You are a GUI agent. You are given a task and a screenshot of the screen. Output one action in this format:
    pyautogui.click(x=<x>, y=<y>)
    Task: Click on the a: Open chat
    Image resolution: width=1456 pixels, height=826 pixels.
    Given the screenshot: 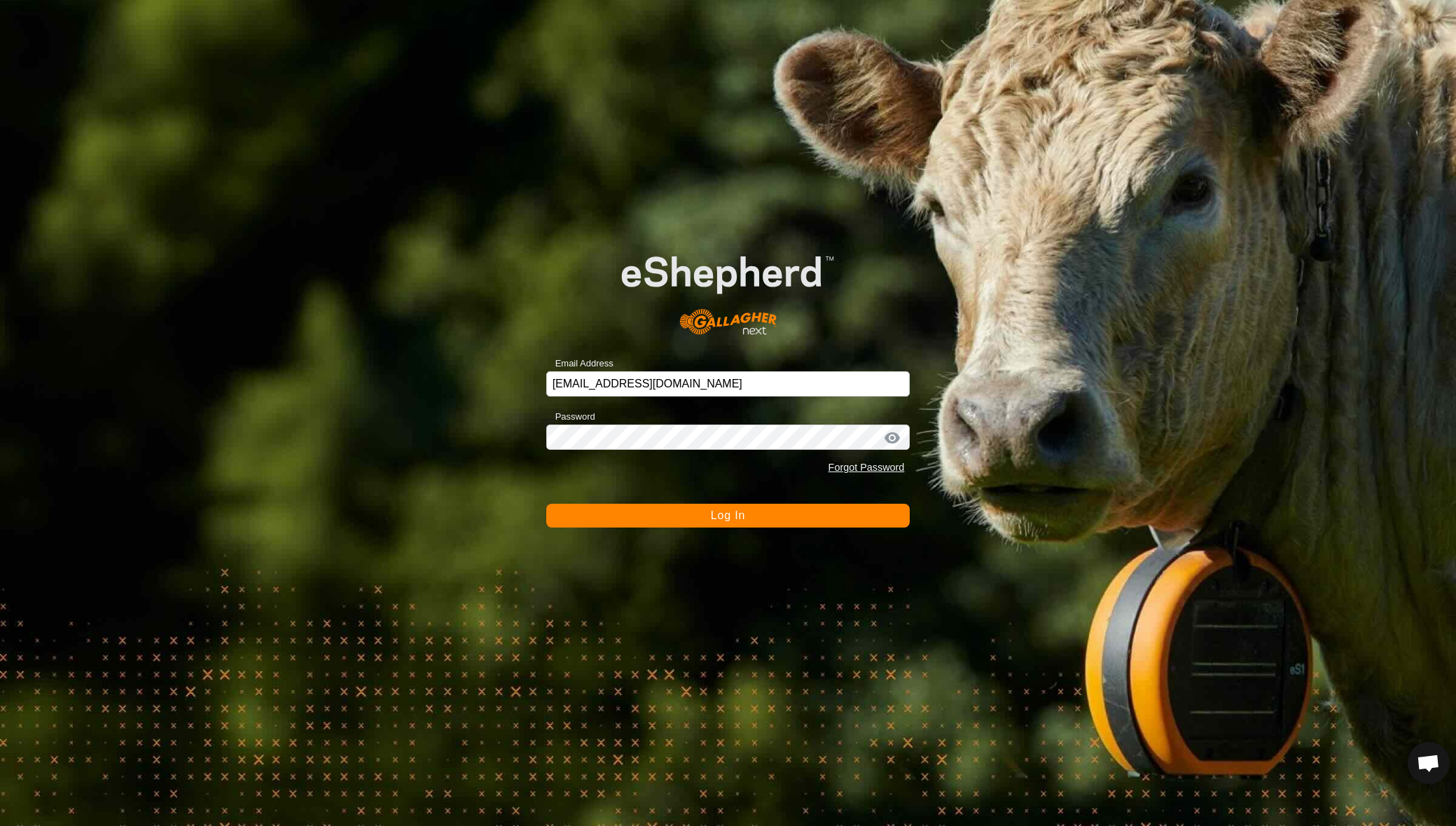 What is the action you would take?
    pyautogui.click(x=1429, y=763)
    